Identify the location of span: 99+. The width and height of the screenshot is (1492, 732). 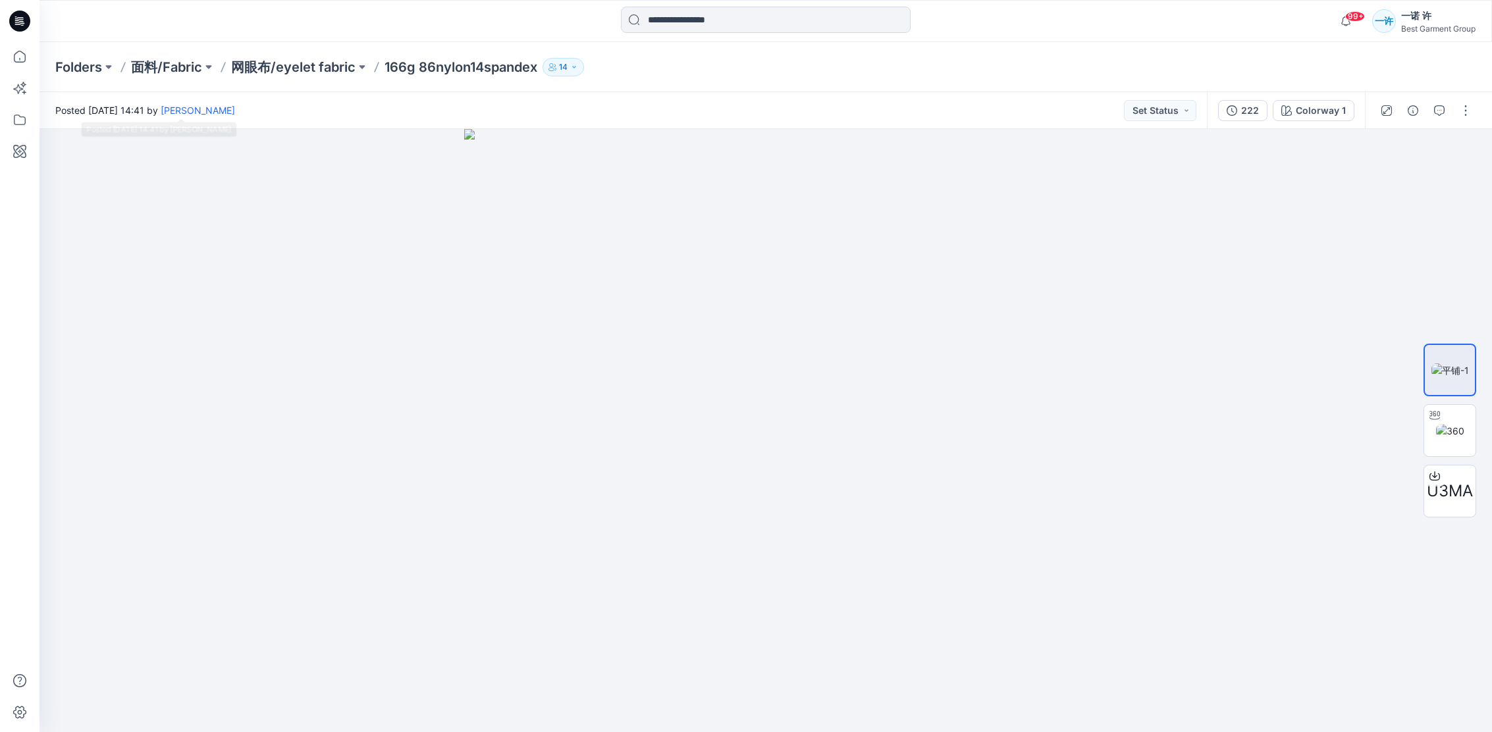
(1355, 16).